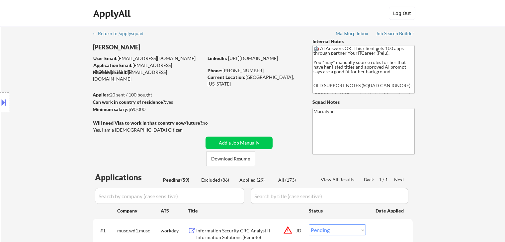 The image size is (505, 242). I want to click on div: 1 / 1, so click(386, 180).